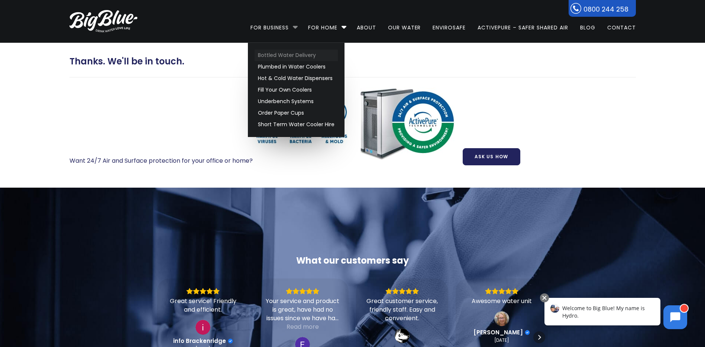 The height and width of the screenshot is (347, 705). What do you see at coordinates (402, 309) in the screenshot?
I see `div: Great customer service, friendly staff. Easy and convenient.` at bounding box center [402, 309].